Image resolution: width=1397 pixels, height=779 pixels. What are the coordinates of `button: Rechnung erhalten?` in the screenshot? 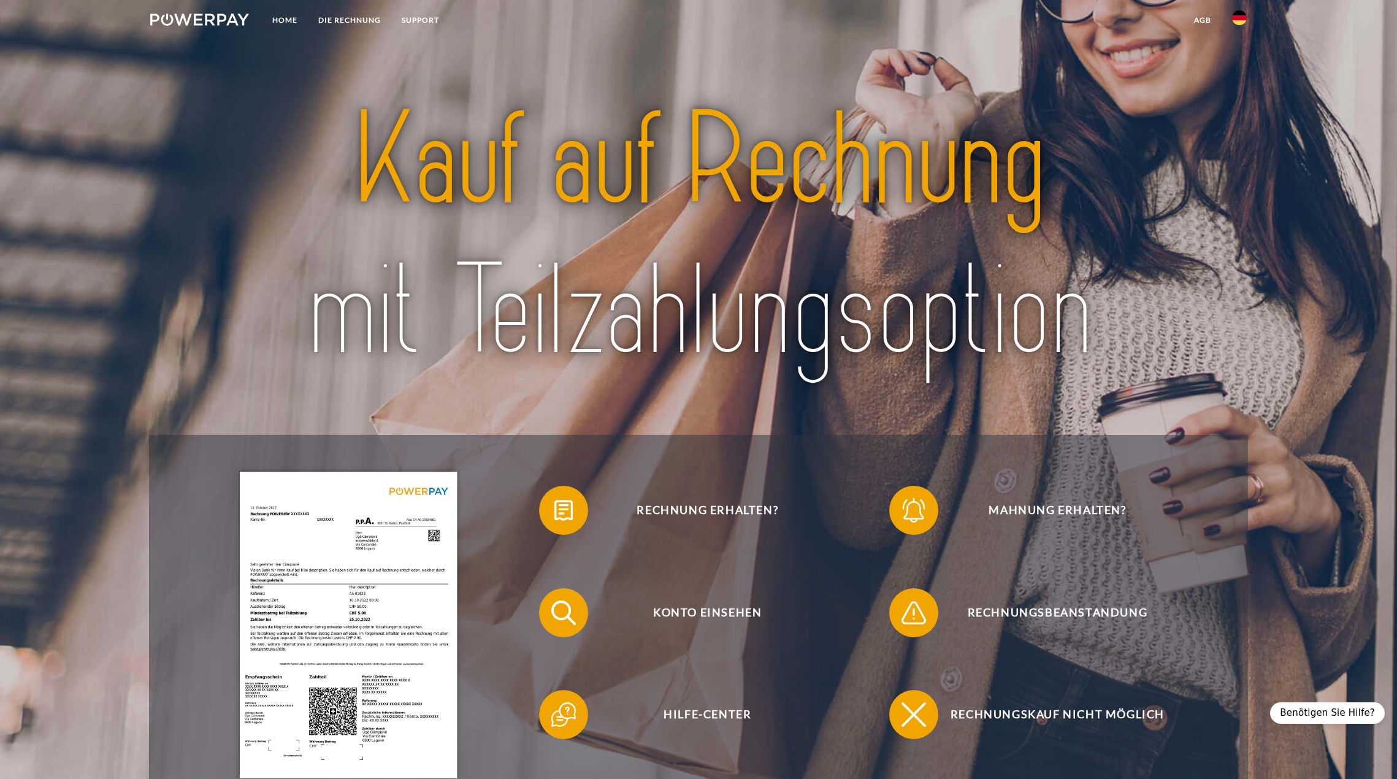 It's located at (699, 510).